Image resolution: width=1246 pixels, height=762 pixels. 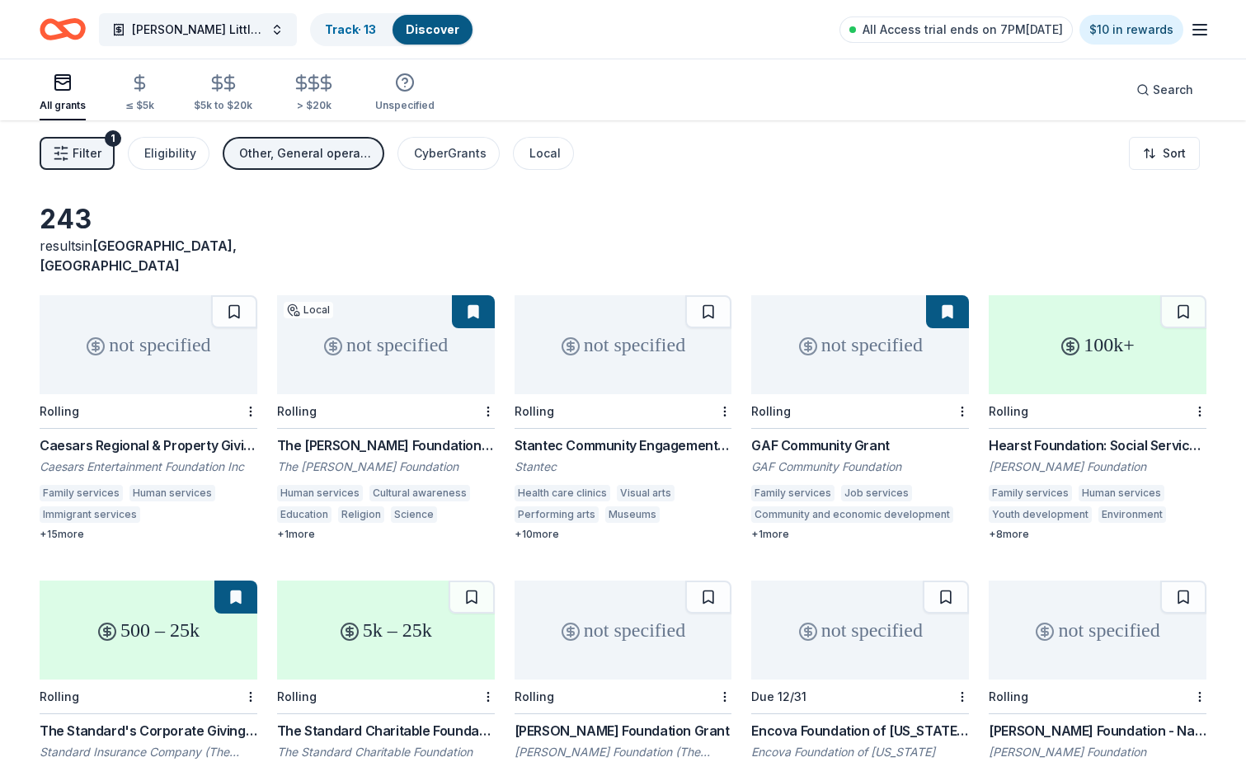 What do you see at coordinates (633, 515) in the screenshot?
I see `div: Museums` at bounding box center [633, 515].